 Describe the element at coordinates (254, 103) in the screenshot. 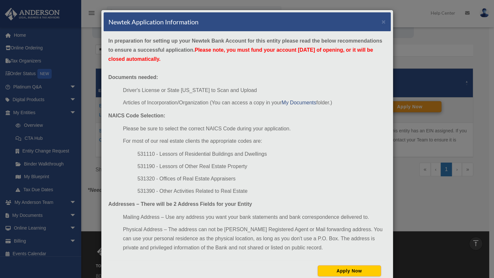

I see `li: Articles of Incorporation/Organization (You can access a copy in your folder.)` at that location.